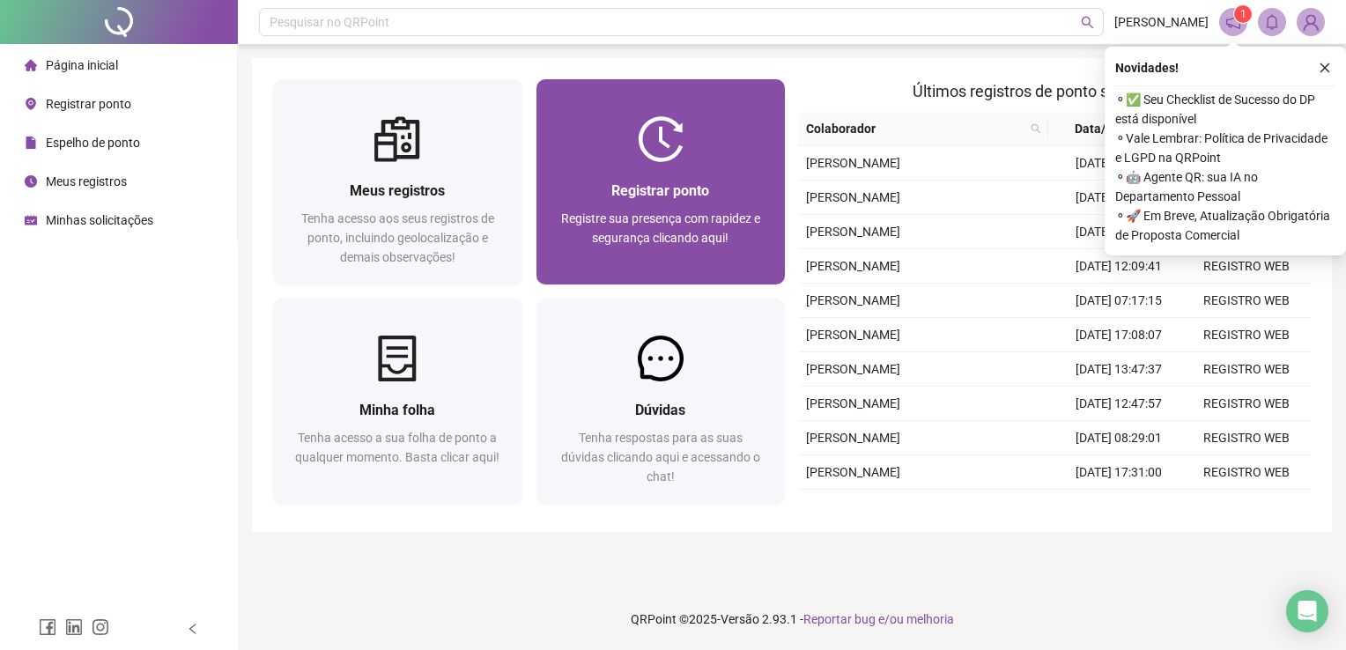 Image resolution: width=1346 pixels, height=650 pixels. I want to click on a: DúvidasTenha respostas para as suas dúvidas clicando aqui e acessando o chat!, so click(661, 401).